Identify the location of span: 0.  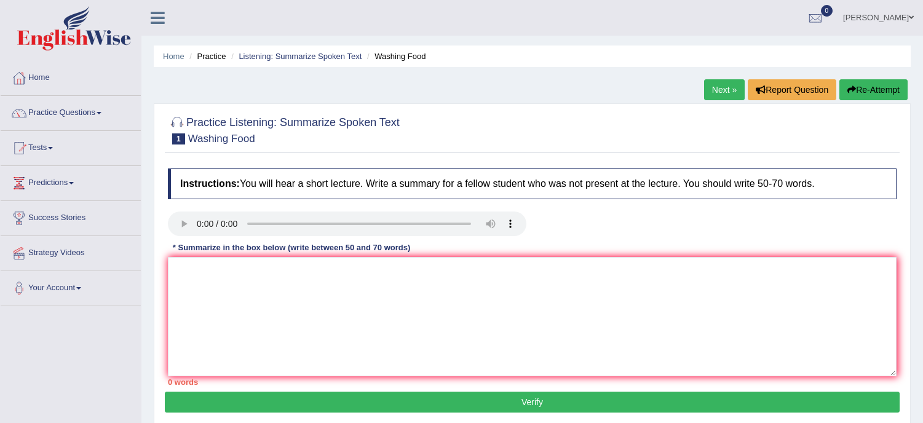
(827, 10).